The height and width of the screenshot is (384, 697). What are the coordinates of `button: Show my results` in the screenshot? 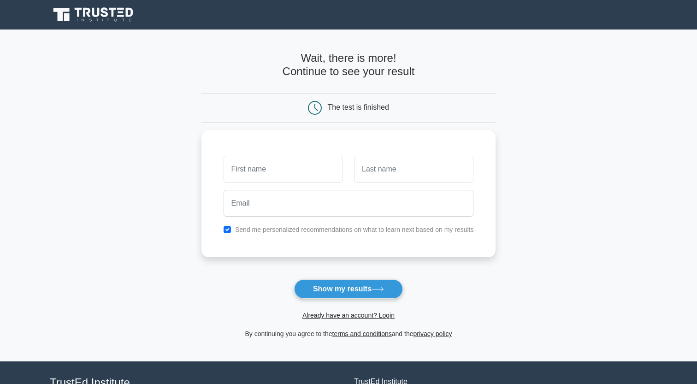 It's located at (349, 289).